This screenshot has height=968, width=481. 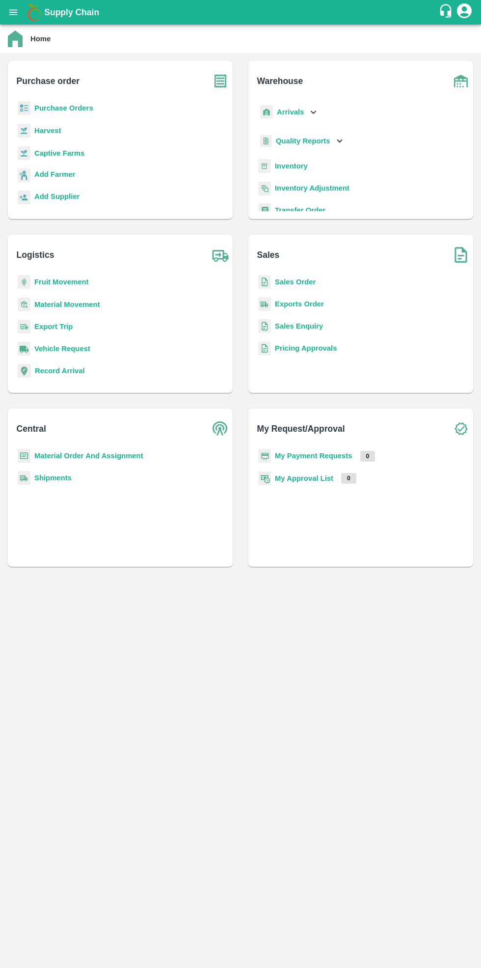 I want to click on div: Quality Reports, so click(x=302, y=141).